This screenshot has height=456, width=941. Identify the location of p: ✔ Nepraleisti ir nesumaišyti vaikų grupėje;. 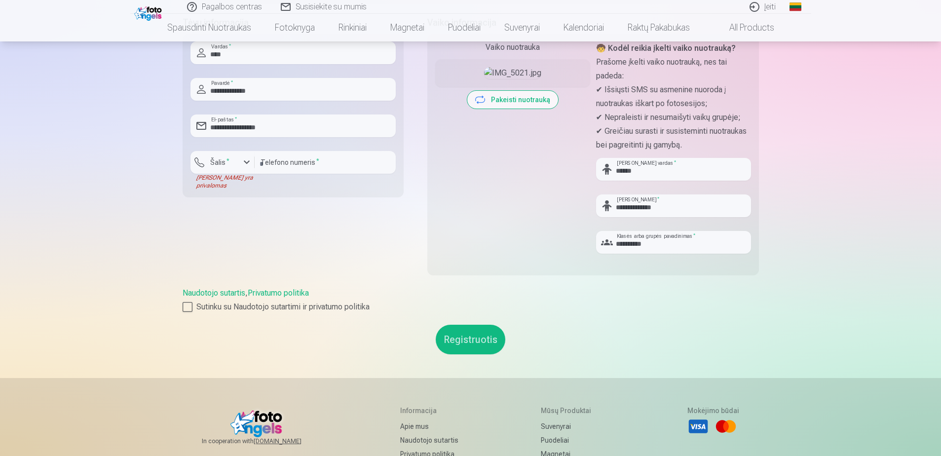
(673, 117).